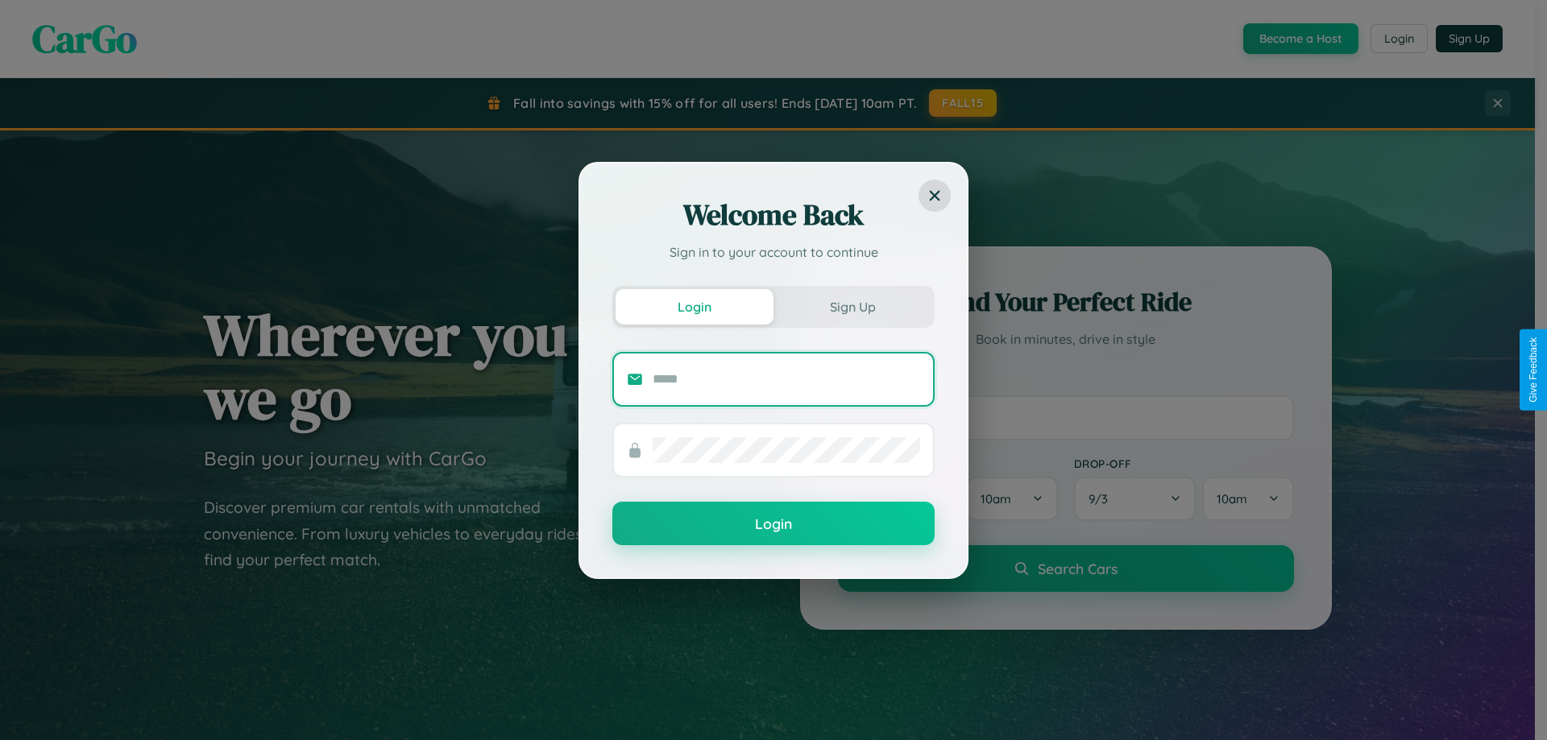 The image size is (1547, 740). I want to click on p: Sign in to your account to continue, so click(773, 252).